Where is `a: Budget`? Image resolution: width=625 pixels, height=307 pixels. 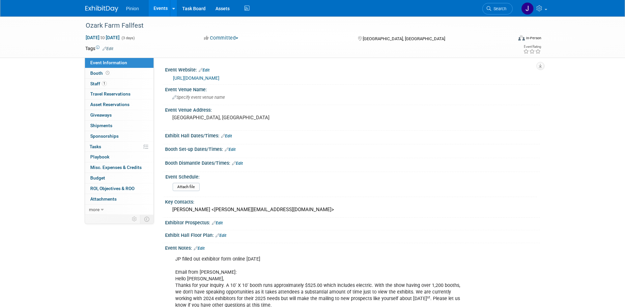
a: Budget is located at coordinates (119, 178).